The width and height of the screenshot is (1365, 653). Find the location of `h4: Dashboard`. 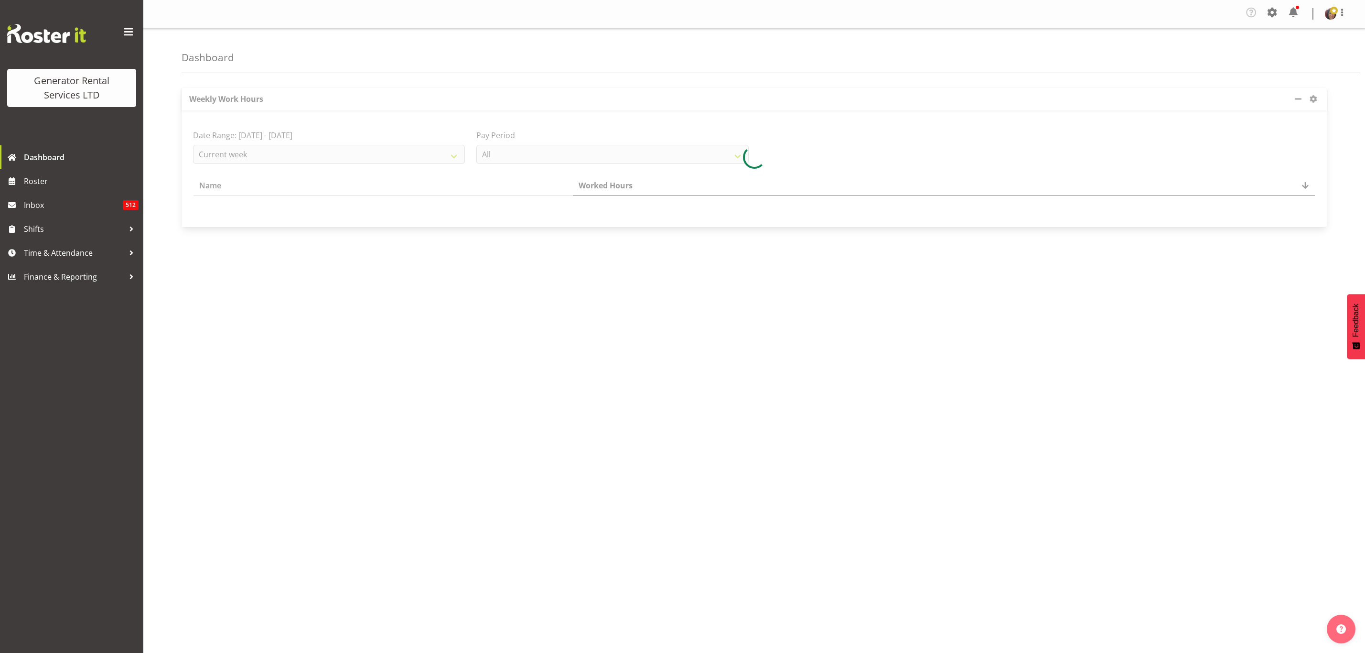

h4: Dashboard is located at coordinates (208, 57).